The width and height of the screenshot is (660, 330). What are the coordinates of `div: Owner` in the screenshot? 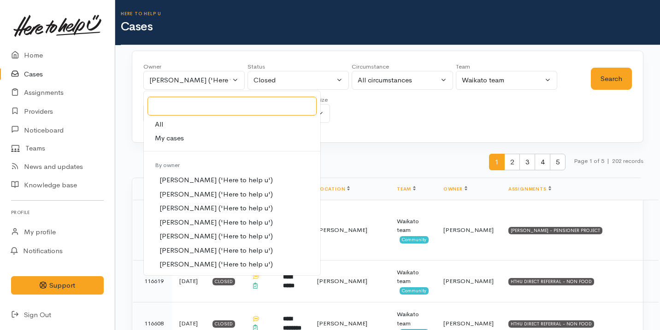 It's located at (194, 67).